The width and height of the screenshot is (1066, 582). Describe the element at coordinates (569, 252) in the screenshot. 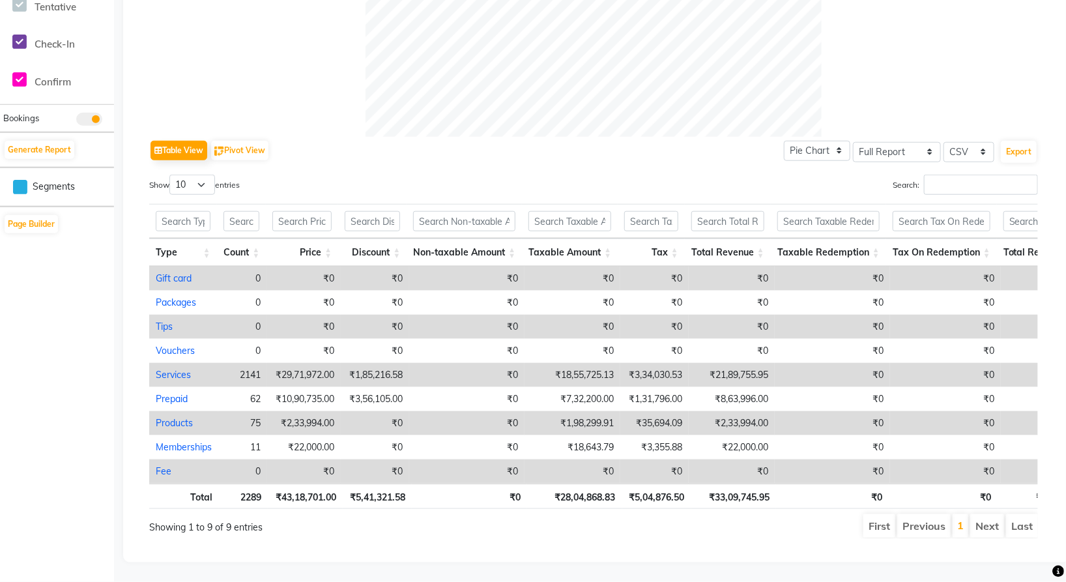

I see `th: Taxable Amount: activate to sort column ascending` at that location.